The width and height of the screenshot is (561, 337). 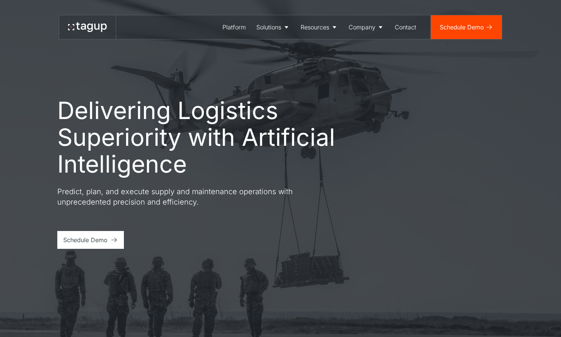 I want to click on div: Platform, so click(x=234, y=27).